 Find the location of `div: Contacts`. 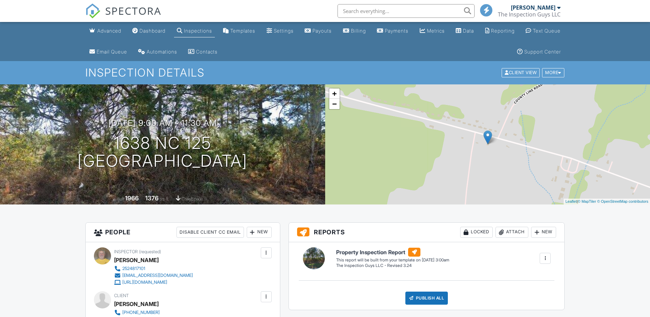

div: Contacts is located at coordinates (207, 51).